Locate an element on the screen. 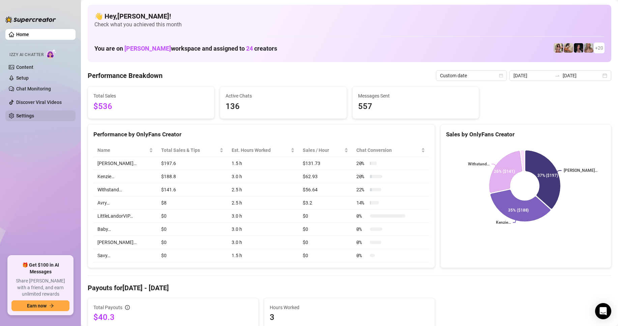 This screenshot has height=326, width=618. h1: You are on workspace and assigned to creators is located at coordinates (186, 49).